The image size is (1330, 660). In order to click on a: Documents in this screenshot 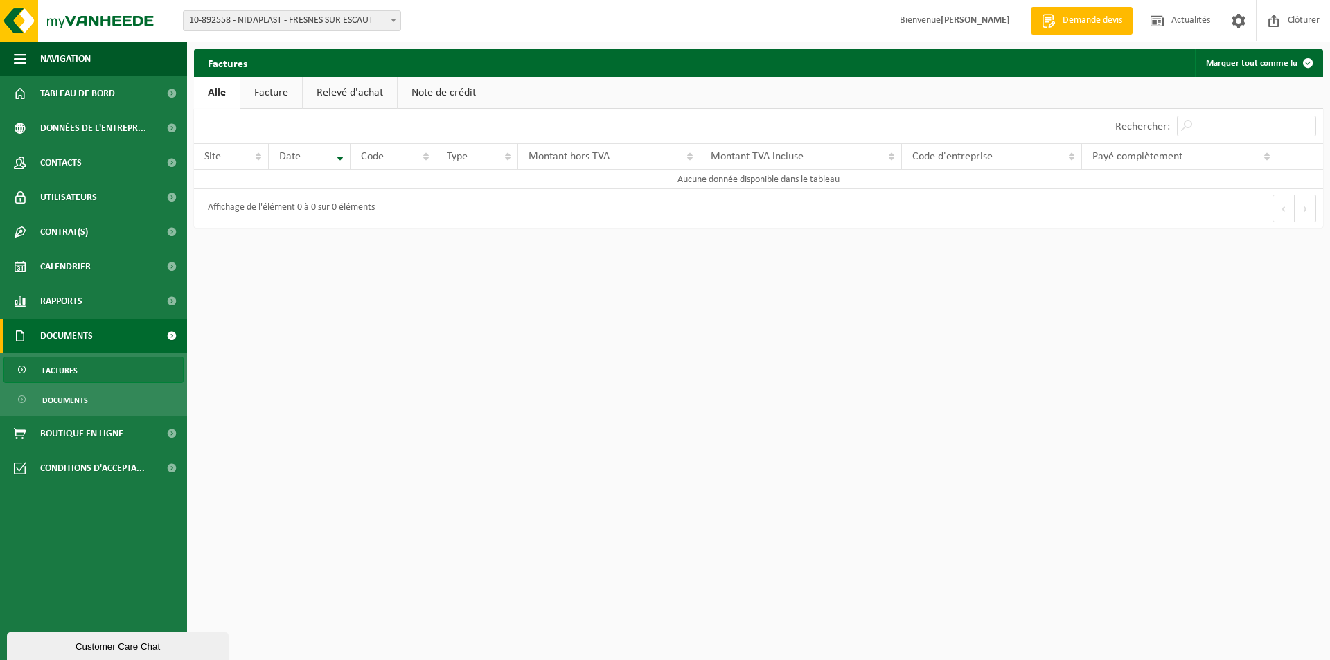, I will do `click(94, 400)`.